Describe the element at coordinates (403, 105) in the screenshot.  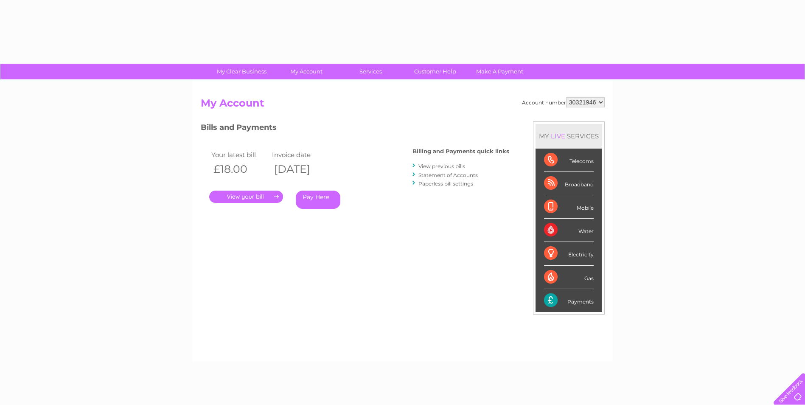
I see `h2: My Account` at that location.